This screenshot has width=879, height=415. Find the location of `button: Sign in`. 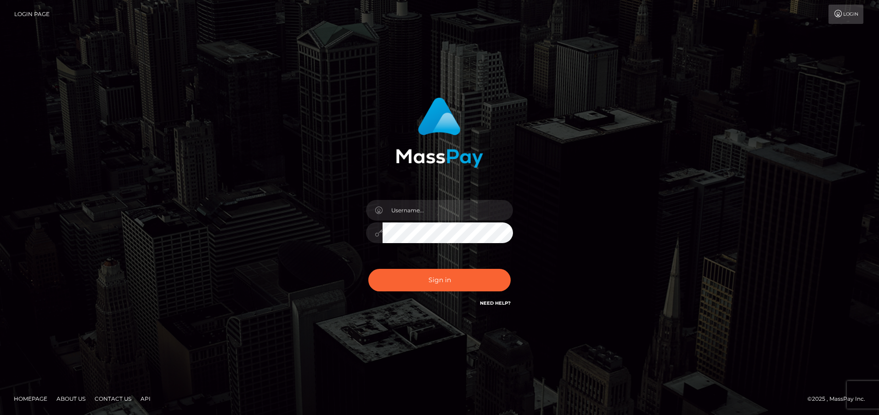

button: Sign in is located at coordinates (440, 280).